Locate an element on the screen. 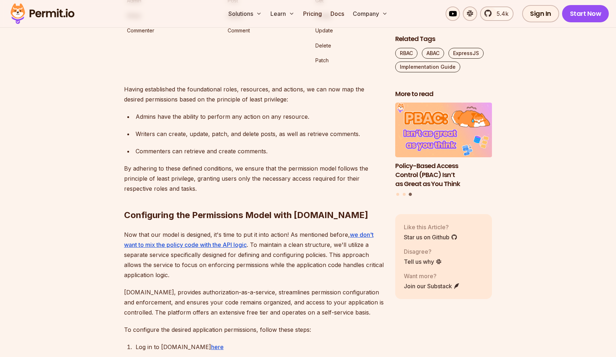  p: Writers can create, update, patch, and delete posts, as well as retrieve comments. is located at coordinates (260, 134).